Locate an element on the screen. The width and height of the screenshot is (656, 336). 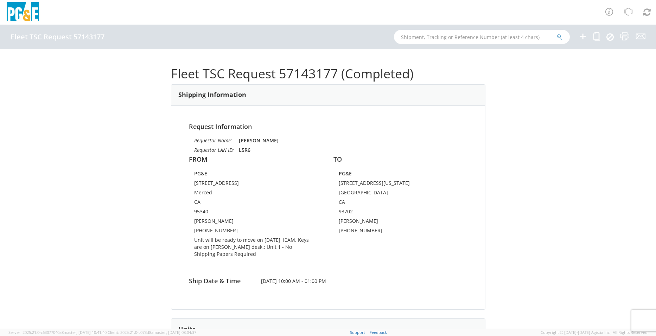
a: Feedback is located at coordinates (378, 332).